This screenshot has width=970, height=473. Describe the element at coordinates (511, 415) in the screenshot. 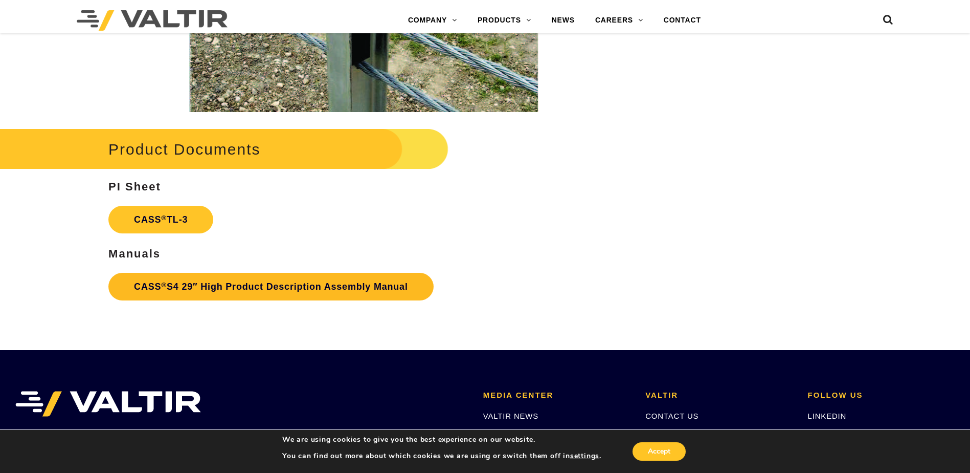

I see `a: VALTIR NEWS` at that location.